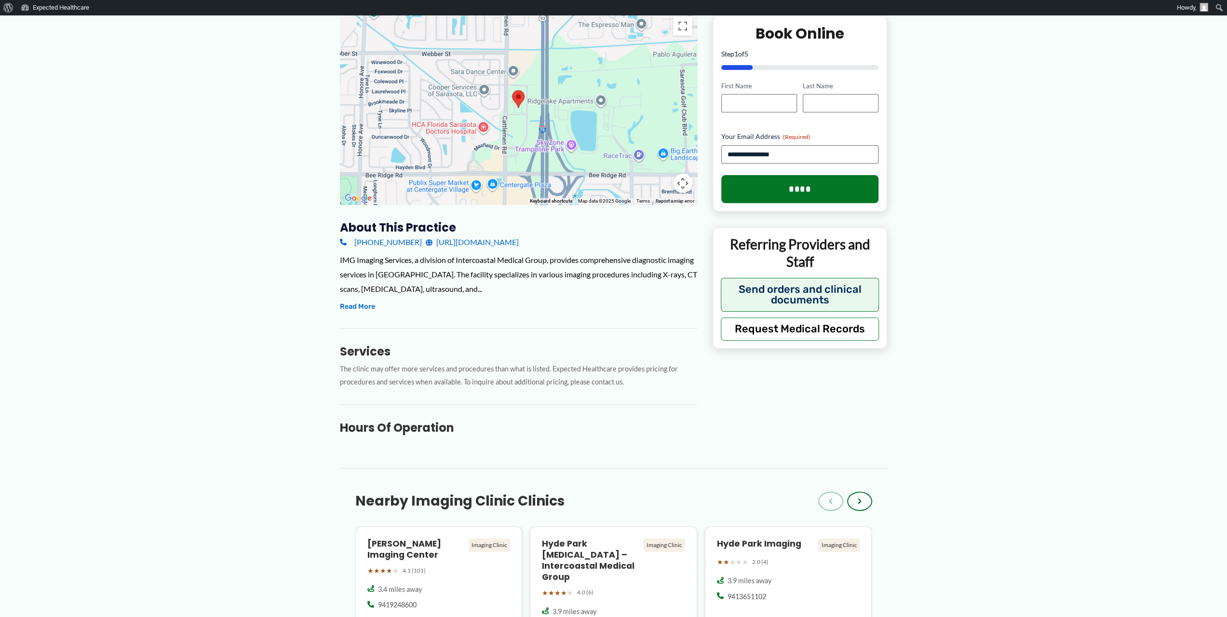 The height and width of the screenshot is (617, 1227). What do you see at coordinates (747, 596) in the screenshot?
I see `span: 9413651102` at bounding box center [747, 596].